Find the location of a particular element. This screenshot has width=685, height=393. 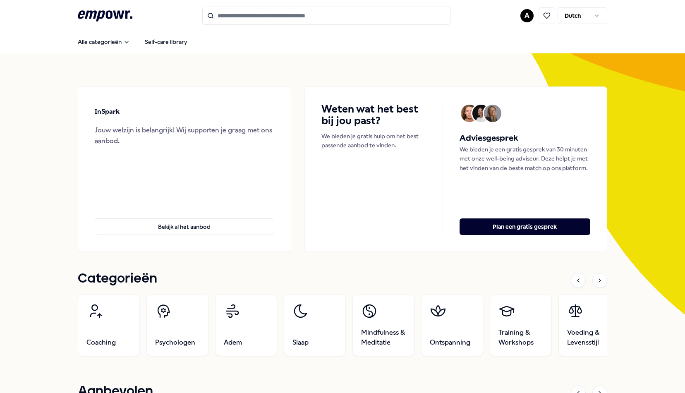

a: Self-care library is located at coordinates (166, 42).